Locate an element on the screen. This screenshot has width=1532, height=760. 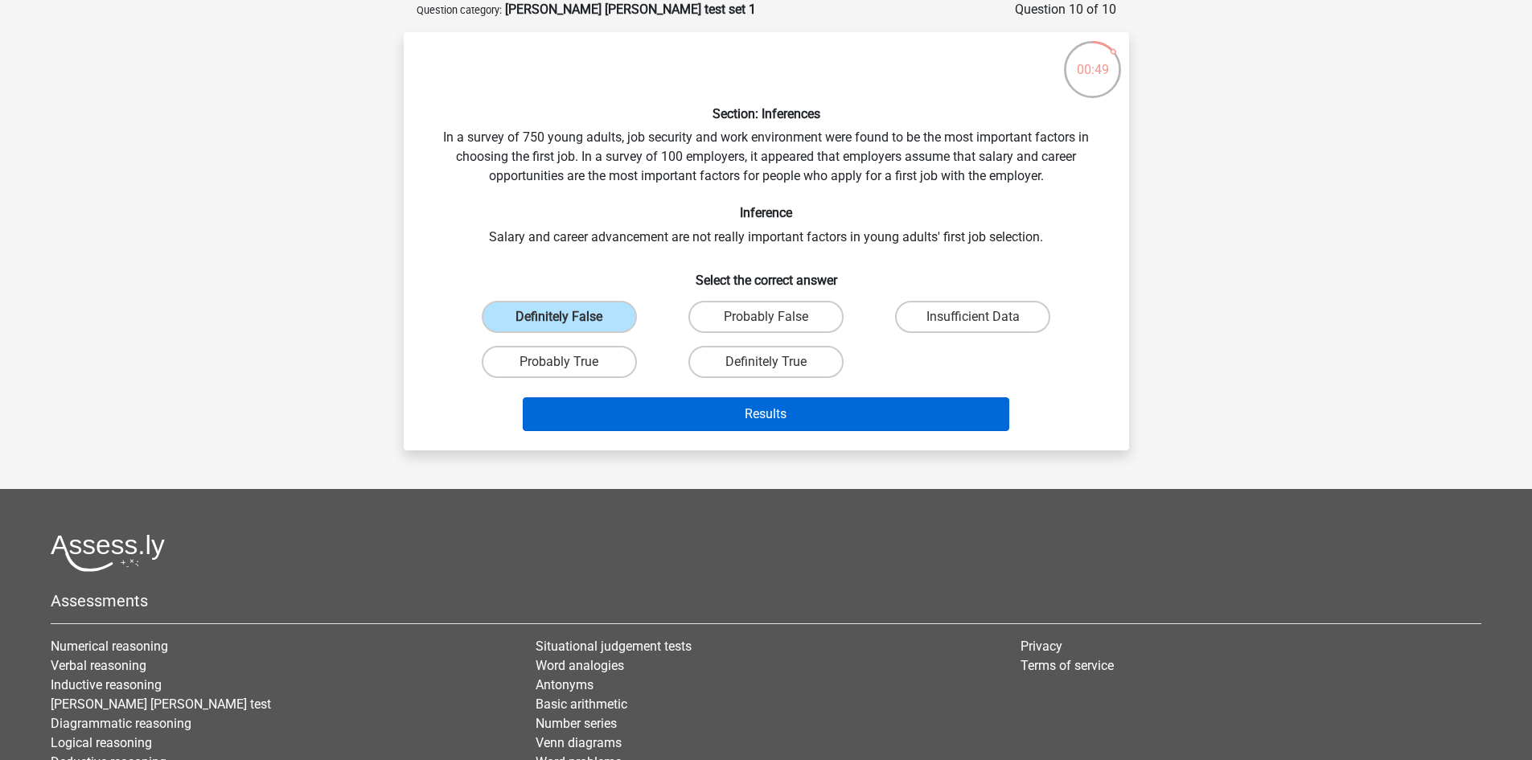
button: Results is located at coordinates (766, 414).